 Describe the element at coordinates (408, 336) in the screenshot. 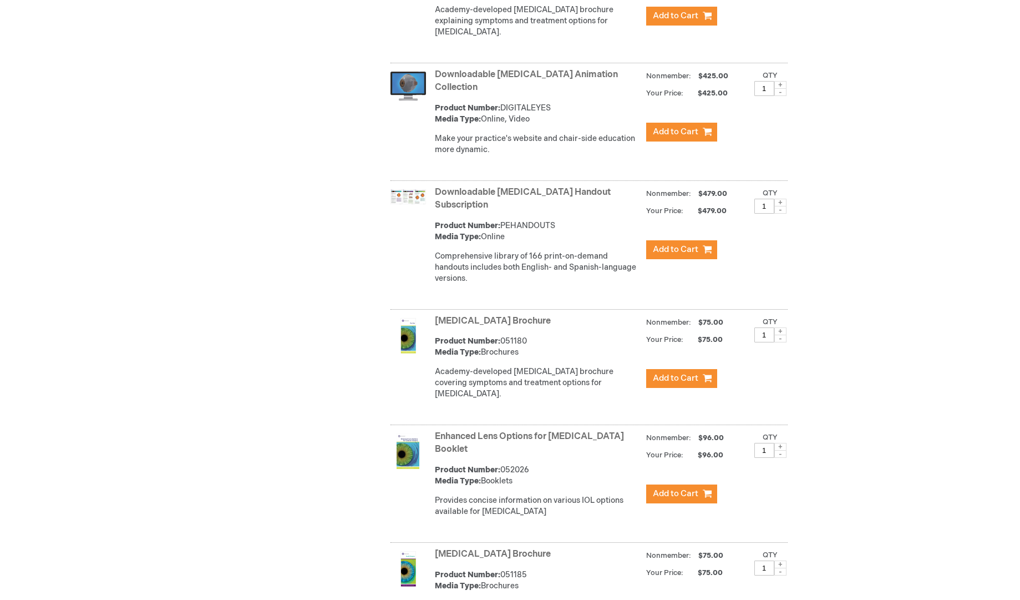

I see `img: Dry Eye Brochure` at that location.